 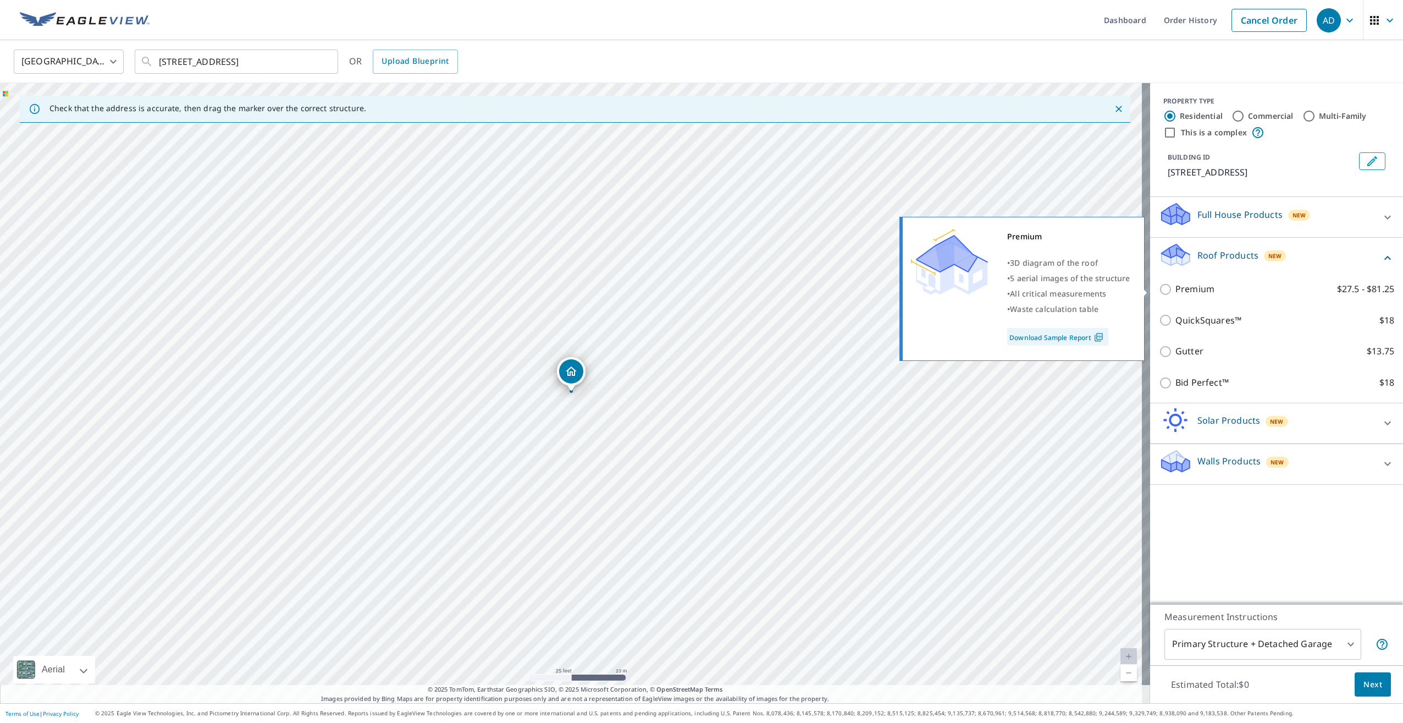 What do you see at coordinates (1119, 109) in the screenshot?
I see `button: Close` at bounding box center [1119, 109].